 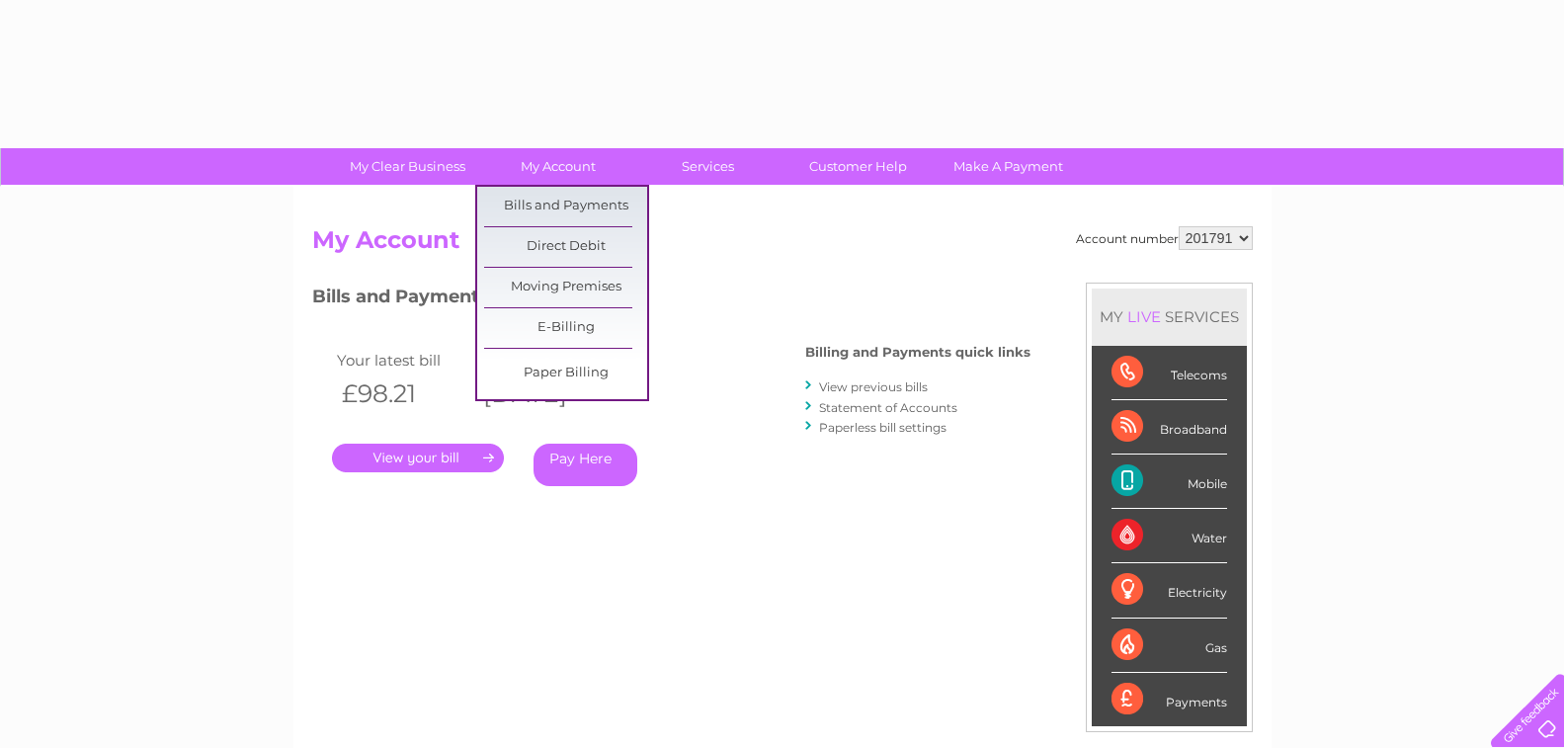 What do you see at coordinates (1008, 166) in the screenshot?
I see `a: Make A Payment` at bounding box center [1008, 166].